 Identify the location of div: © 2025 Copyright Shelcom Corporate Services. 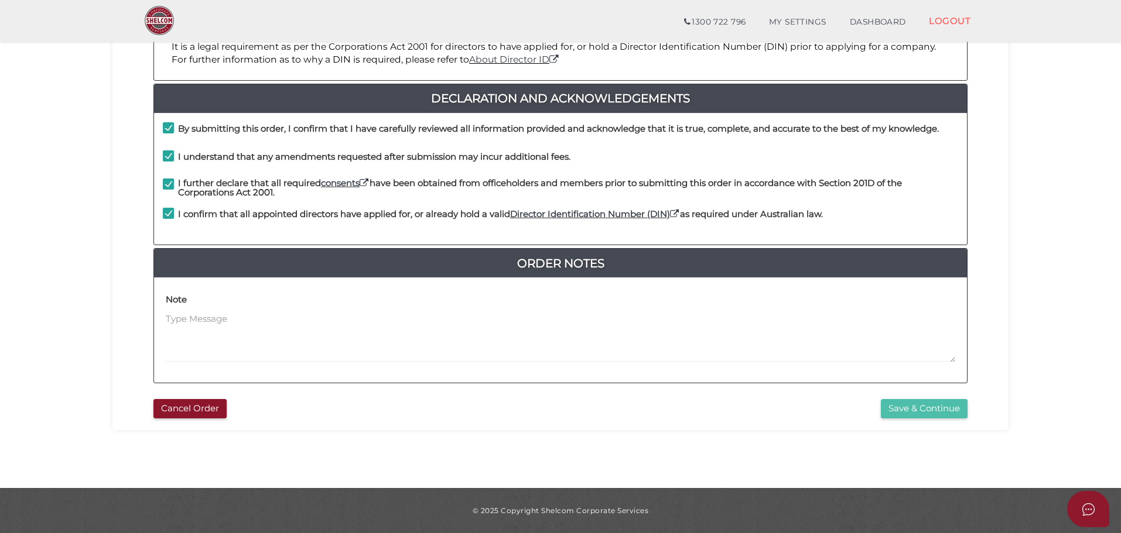
(560, 511).